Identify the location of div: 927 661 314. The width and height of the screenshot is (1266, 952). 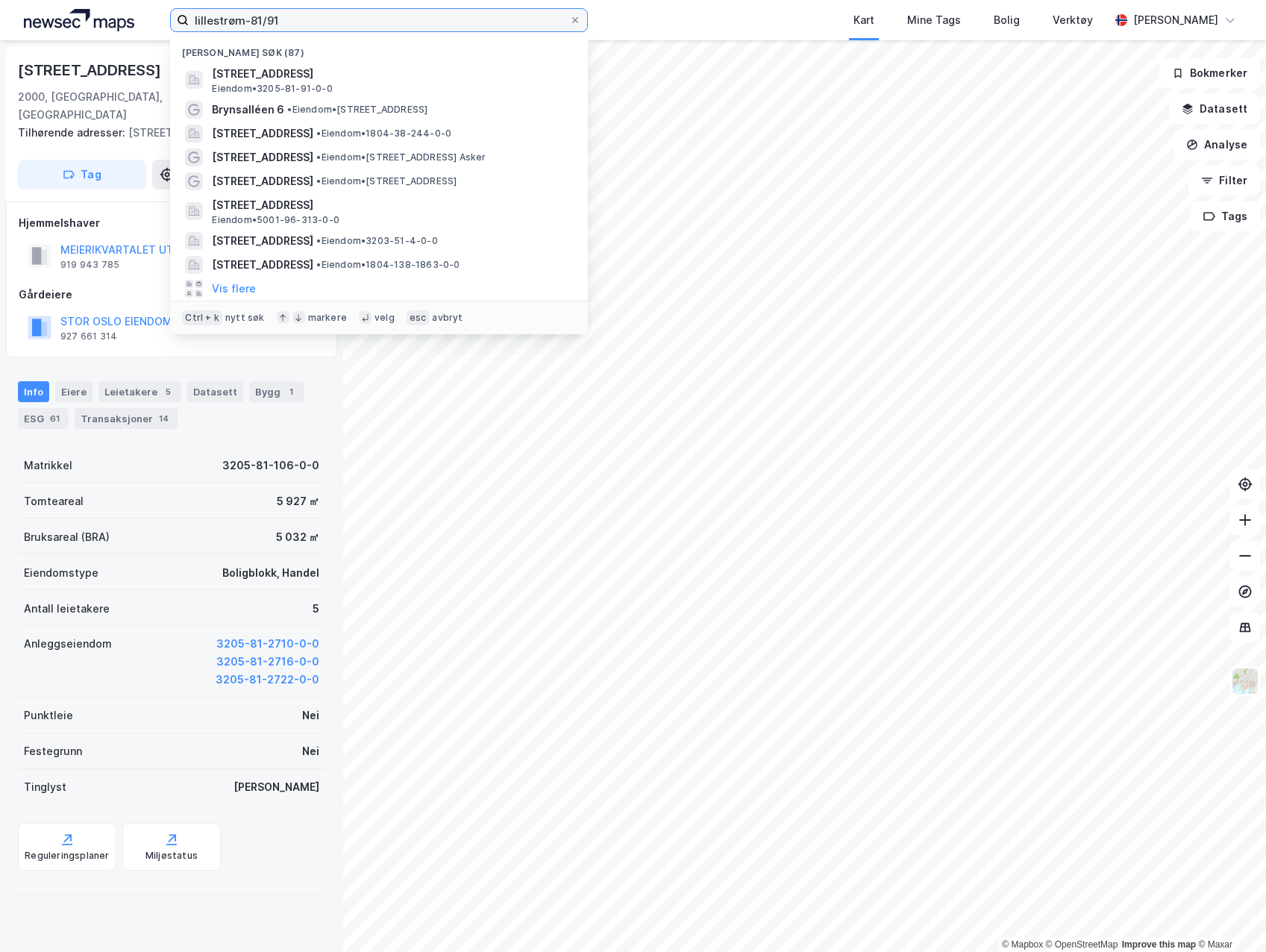
(89, 337).